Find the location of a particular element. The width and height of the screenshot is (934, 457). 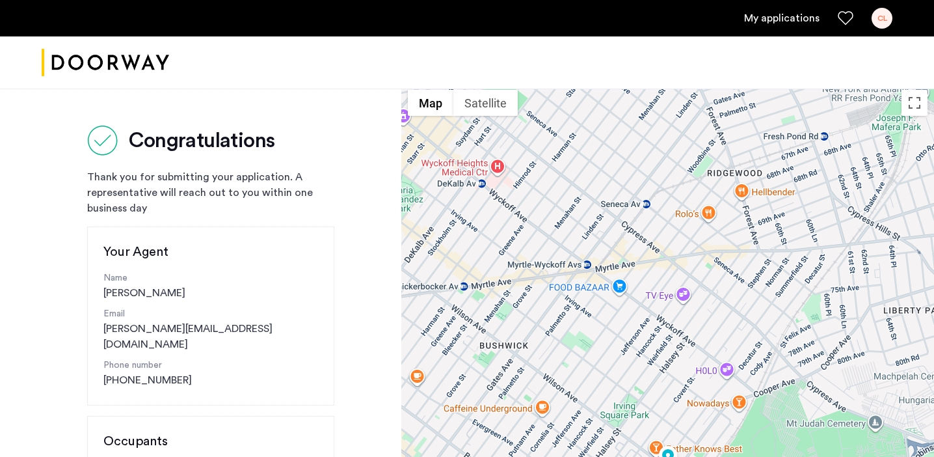

a: My application is located at coordinates (782, 18).